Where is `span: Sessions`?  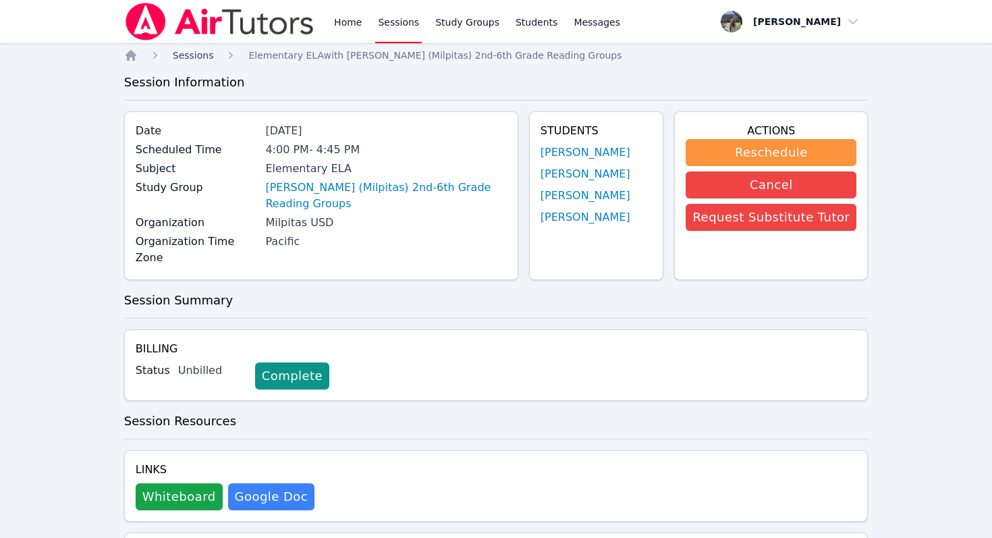
span: Sessions is located at coordinates (193, 55).